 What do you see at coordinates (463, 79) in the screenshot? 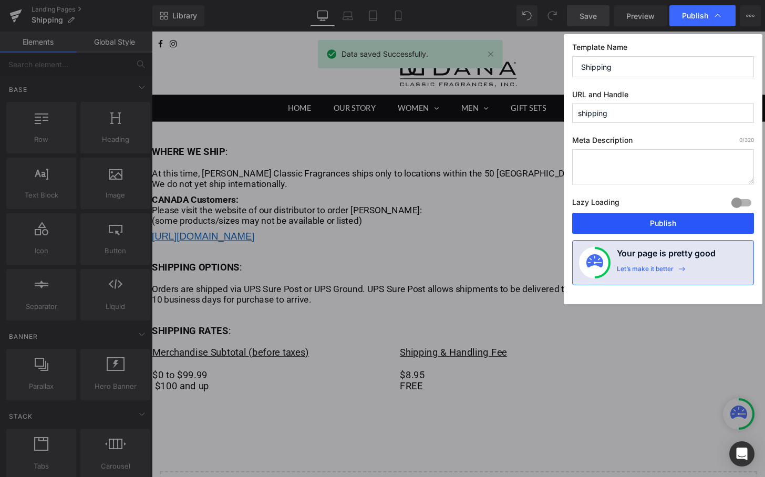
I see `a: My Account` at bounding box center [463, 79].